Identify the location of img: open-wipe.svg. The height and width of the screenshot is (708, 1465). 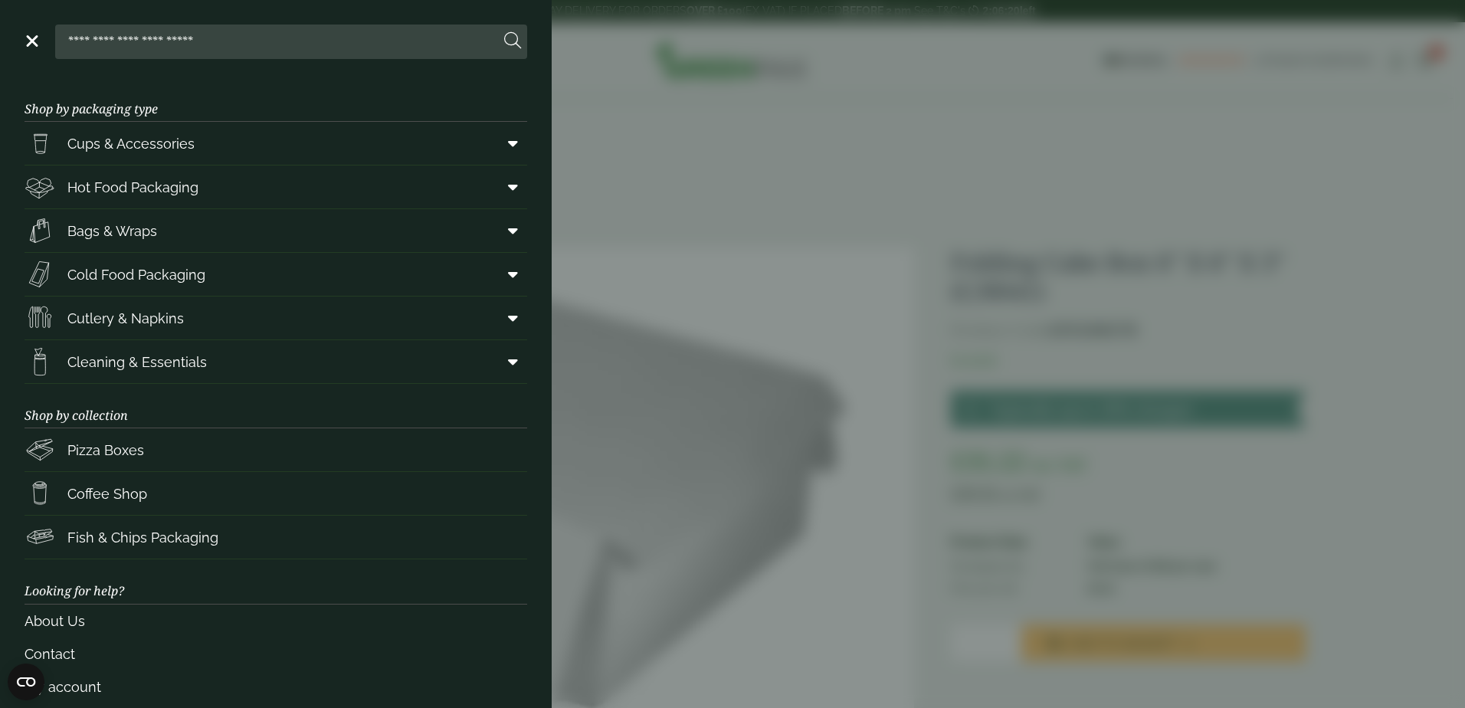
(40, 362).